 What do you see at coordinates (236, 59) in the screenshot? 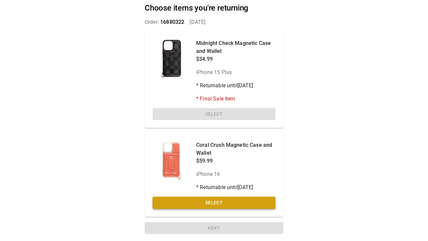
I see `p: $34.99` at bounding box center [236, 59].